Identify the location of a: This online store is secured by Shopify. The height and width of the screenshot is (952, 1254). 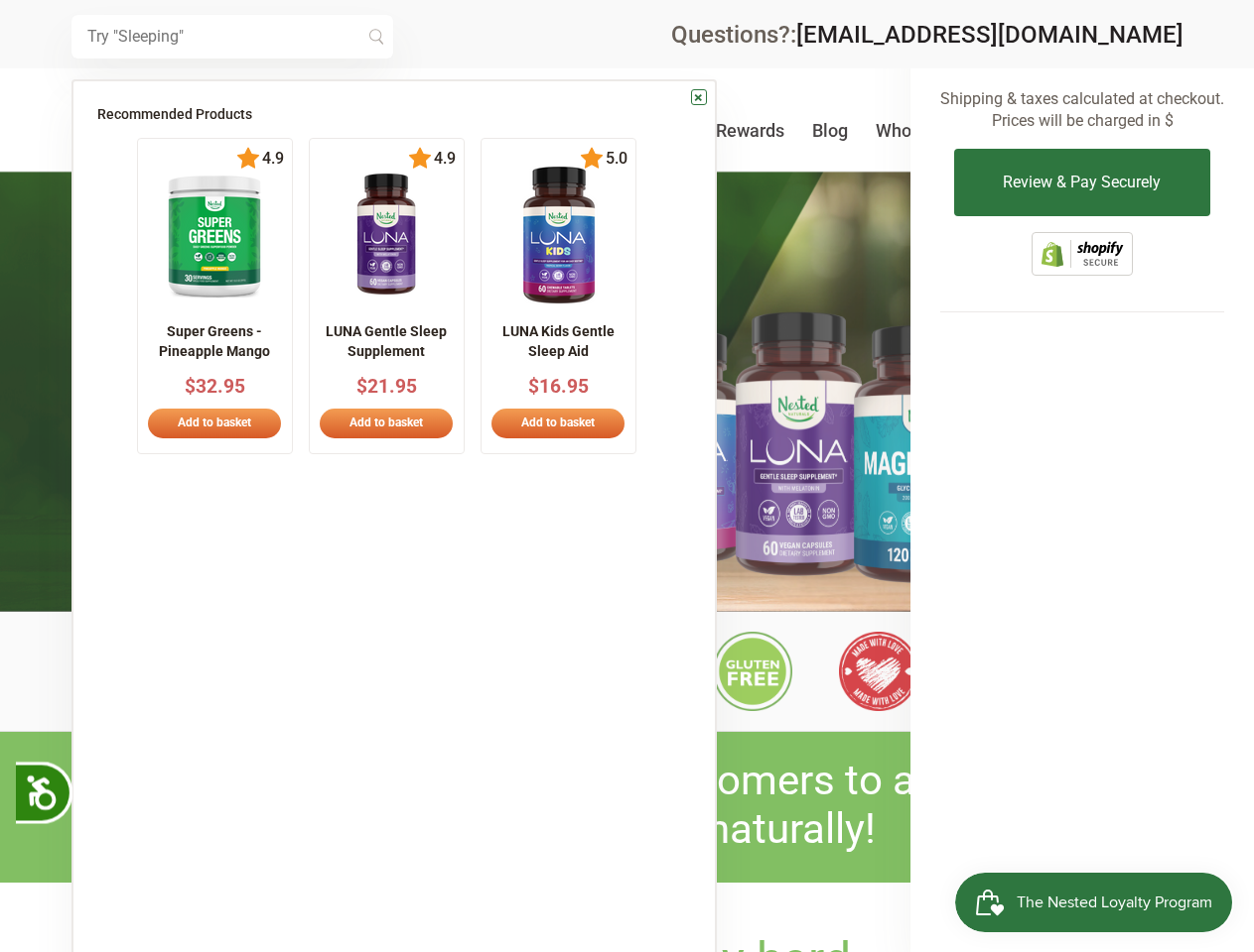
(1082, 269).